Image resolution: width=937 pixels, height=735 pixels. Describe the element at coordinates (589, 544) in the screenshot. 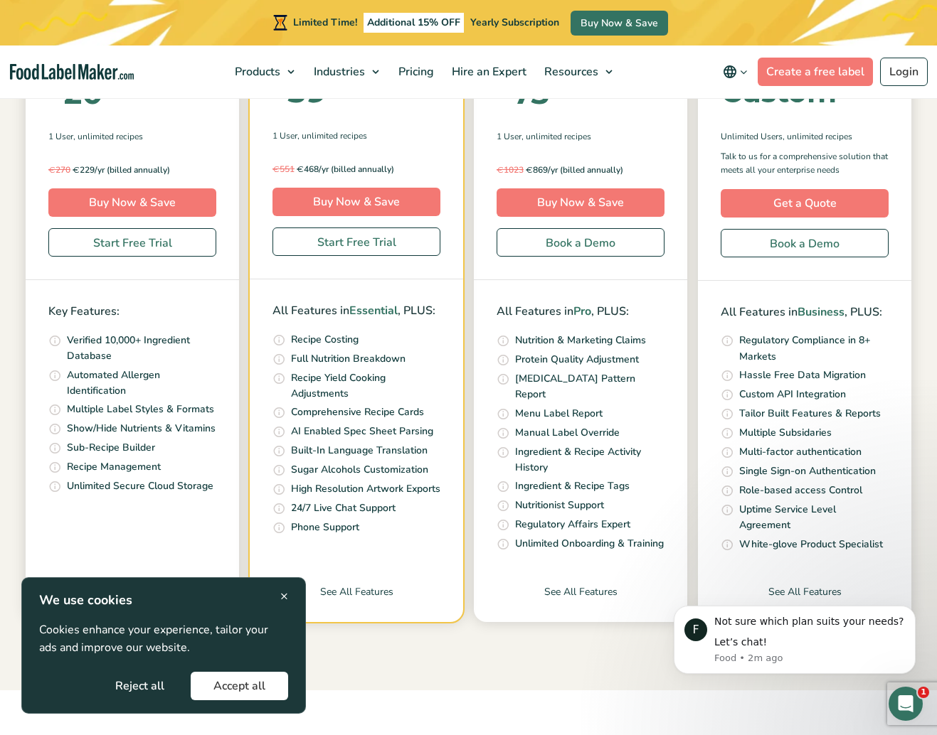

I see `p: Unlimited Onboarding & Training` at that location.